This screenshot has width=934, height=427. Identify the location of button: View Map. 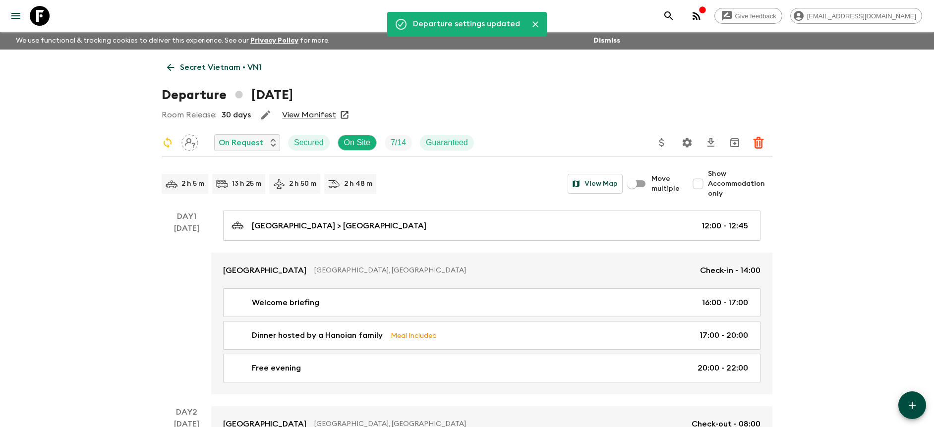
(595, 184).